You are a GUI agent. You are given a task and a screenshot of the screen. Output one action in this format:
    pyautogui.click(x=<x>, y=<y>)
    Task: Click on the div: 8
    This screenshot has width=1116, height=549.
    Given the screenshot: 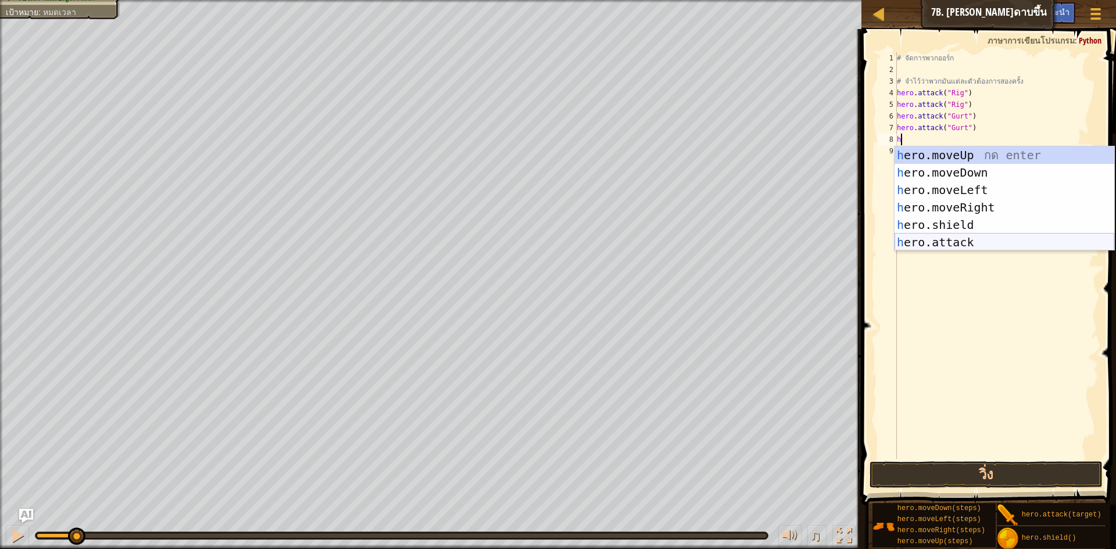 What is the action you would take?
    pyautogui.click(x=887, y=140)
    